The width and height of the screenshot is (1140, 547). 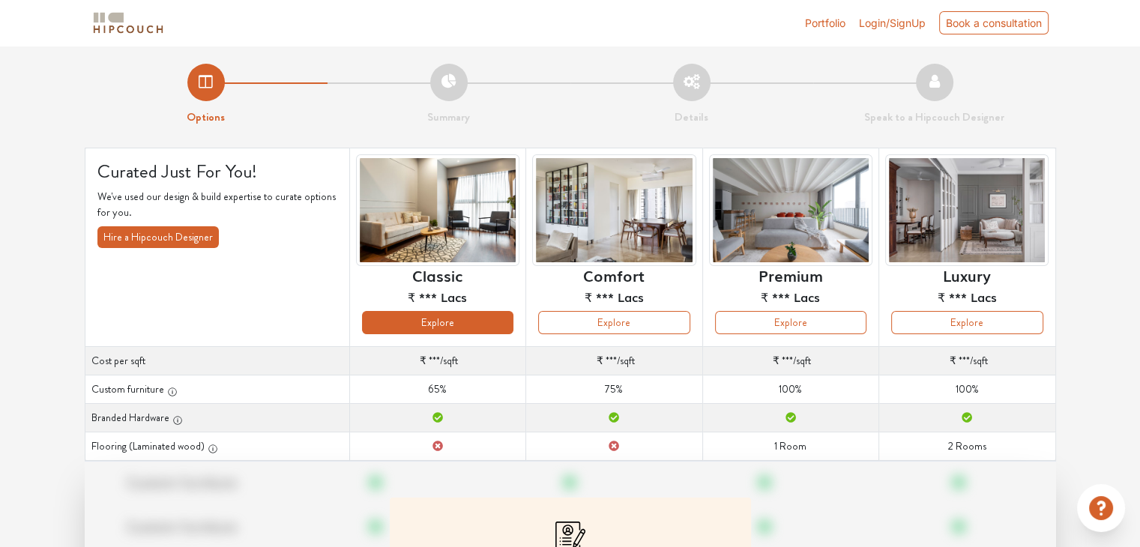 What do you see at coordinates (994, 22) in the screenshot?
I see `div: Book a consultation` at bounding box center [994, 22].